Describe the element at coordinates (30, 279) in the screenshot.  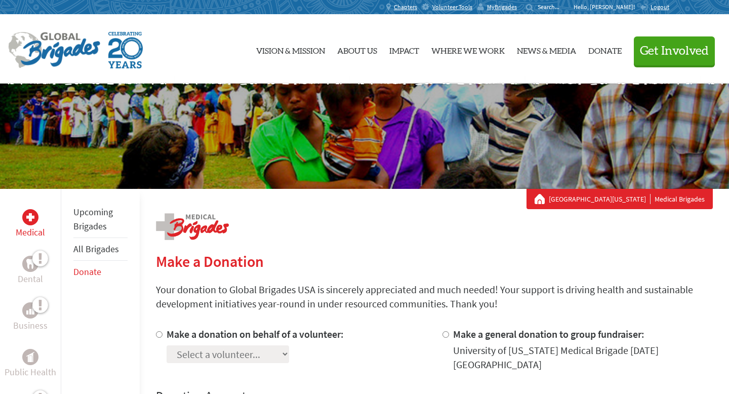
I see `p: Dental` at that location.